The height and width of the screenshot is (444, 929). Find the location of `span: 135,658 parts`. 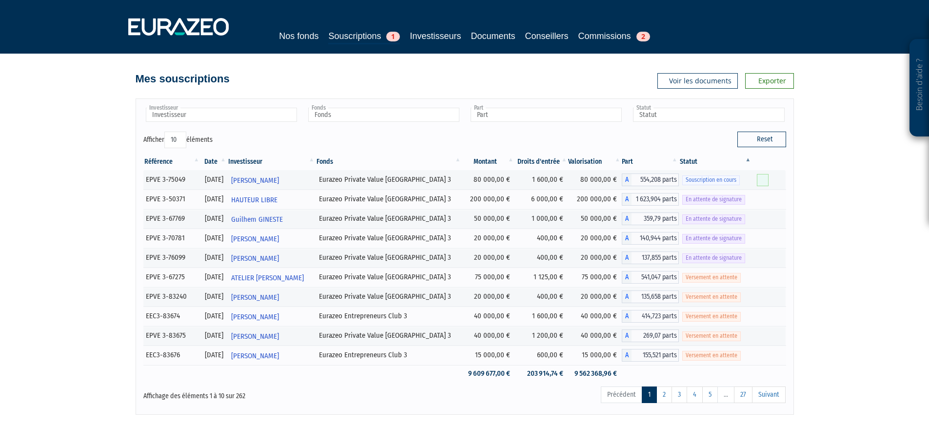

span: 135,658 parts is located at coordinates (655, 297).